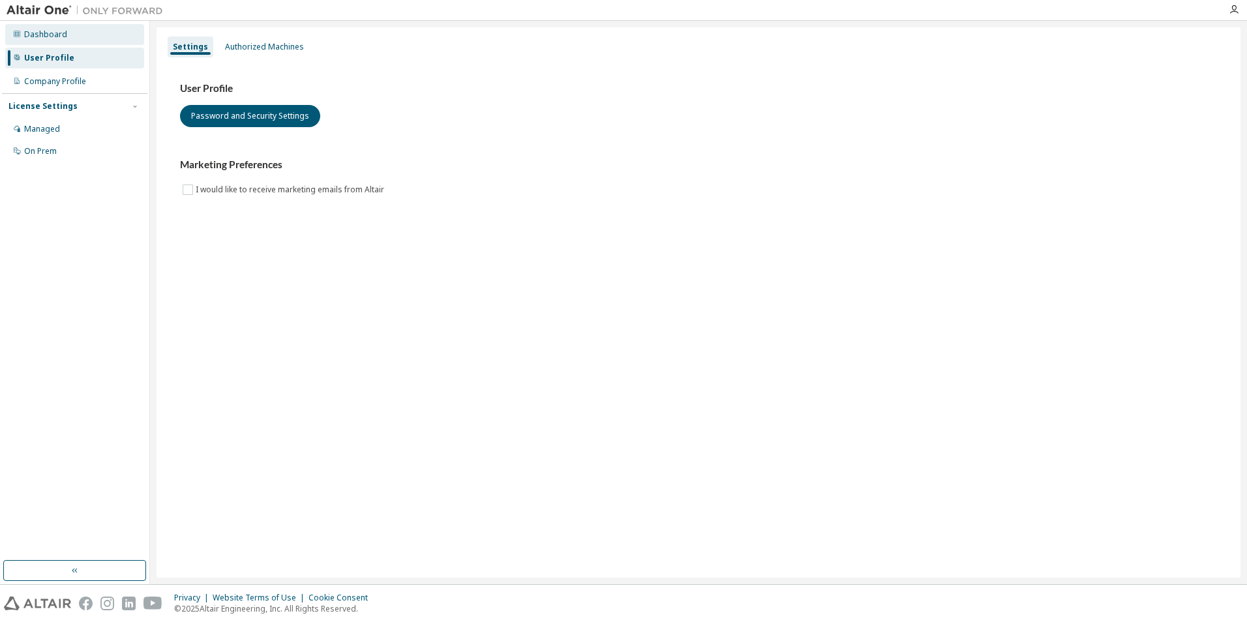 This screenshot has height=622, width=1247. What do you see at coordinates (128, 603) in the screenshot?
I see `img: linkedin.svg` at bounding box center [128, 603].